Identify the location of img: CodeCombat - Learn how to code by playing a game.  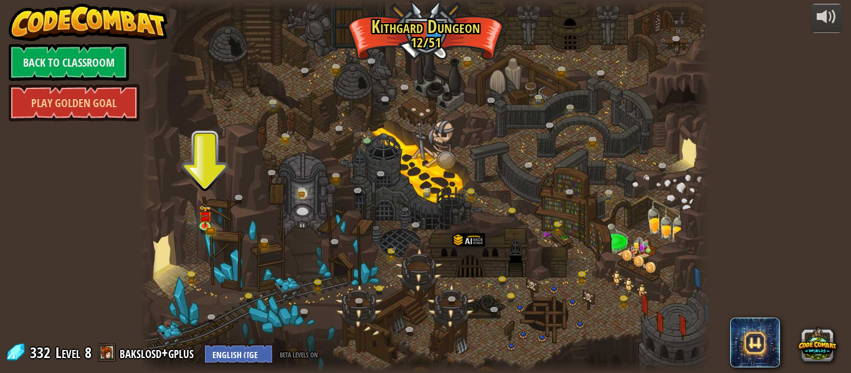
(88, 22).